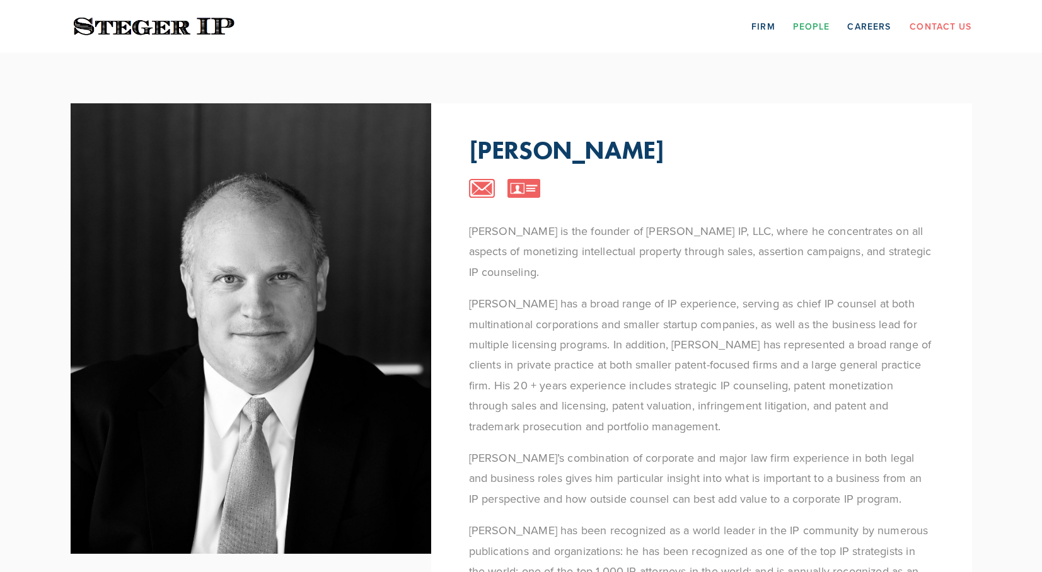 Image resolution: width=1042 pixels, height=572 pixels. Describe the element at coordinates (154, 26) in the screenshot. I see `img: Steger IP | Trust. Experience. Results.` at that location.